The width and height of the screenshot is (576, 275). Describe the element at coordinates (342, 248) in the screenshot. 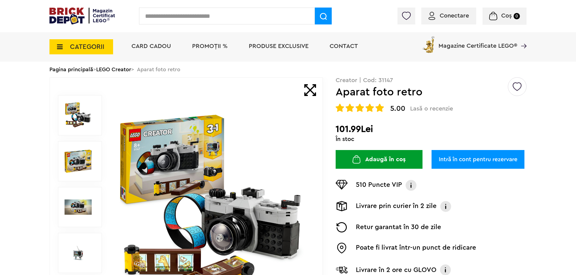

I see `img: Easybox` at that location.